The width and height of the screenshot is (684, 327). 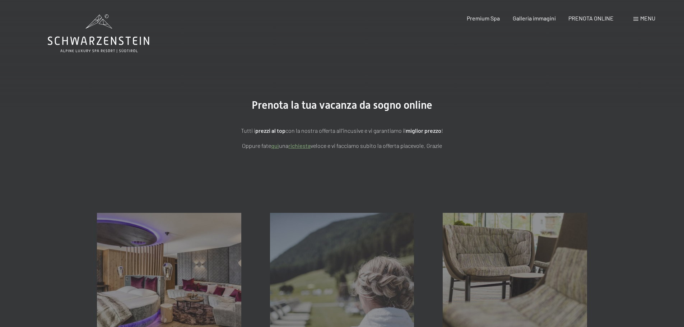 What do you see at coordinates (275, 145) in the screenshot?
I see `a: quì` at bounding box center [275, 145].